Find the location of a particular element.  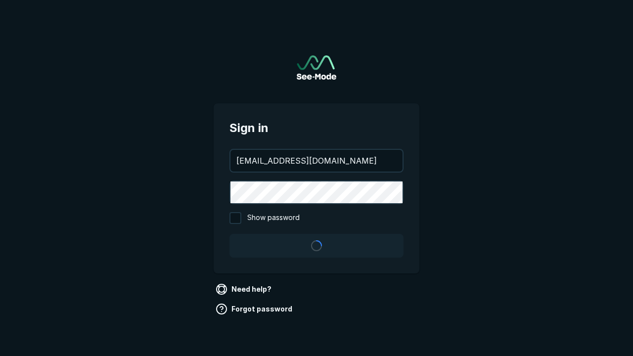

input: your@email.com is located at coordinates (317, 161).